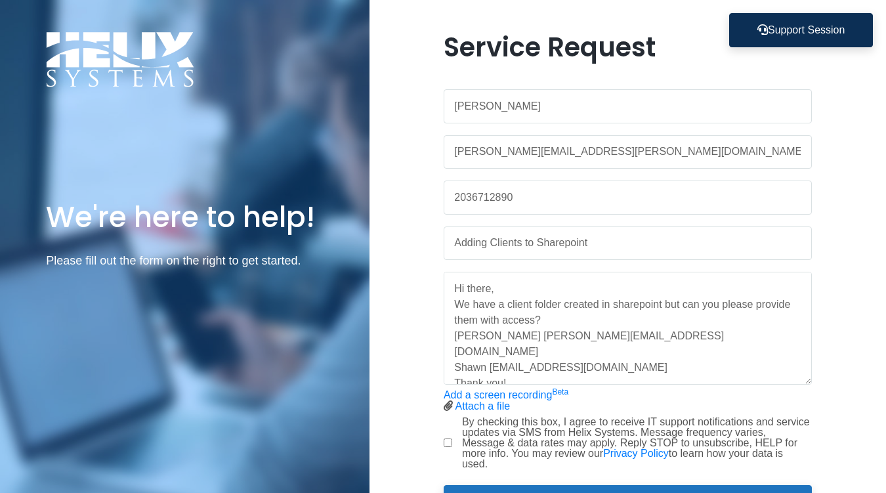 Image resolution: width=886 pixels, height=493 pixels. Describe the element at coordinates (120, 59) in the screenshot. I see `img: Logo` at that location.